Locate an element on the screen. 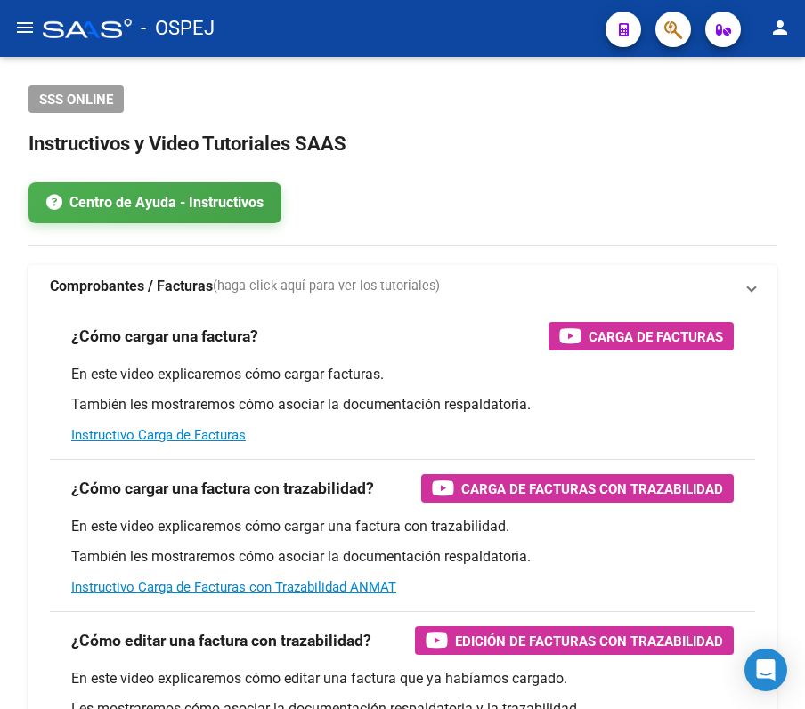  strong: Comprobantes / Facturas is located at coordinates (131, 287).